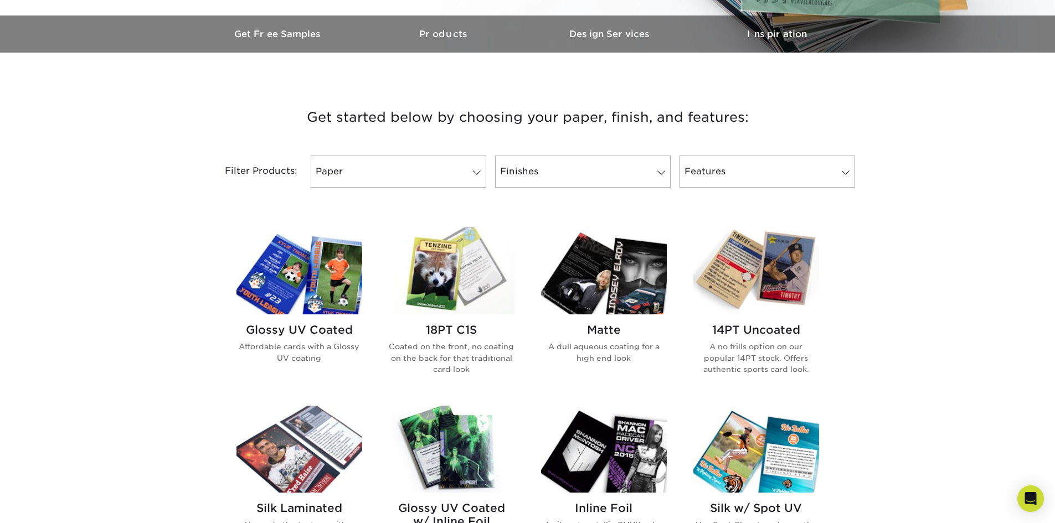 This screenshot has width=1055, height=523. Describe the element at coordinates (777, 34) in the screenshot. I see `a: Inspiration` at that location.